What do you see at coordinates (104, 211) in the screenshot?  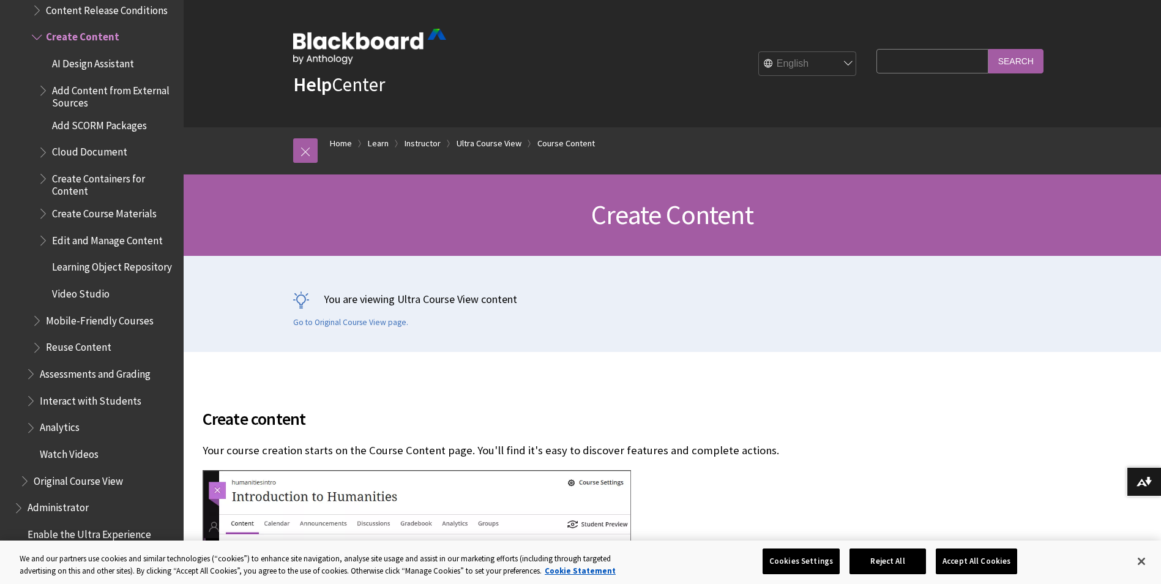 I see `span: Create Course Materials` at bounding box center [104, 211].